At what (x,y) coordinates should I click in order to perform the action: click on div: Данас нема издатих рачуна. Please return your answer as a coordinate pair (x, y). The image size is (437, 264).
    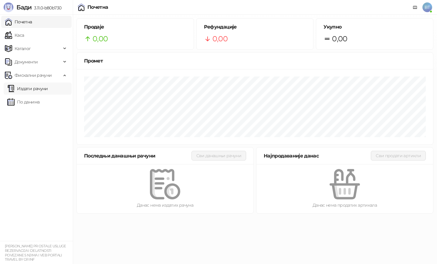
    Looking at the image, I should click on (165, 205).